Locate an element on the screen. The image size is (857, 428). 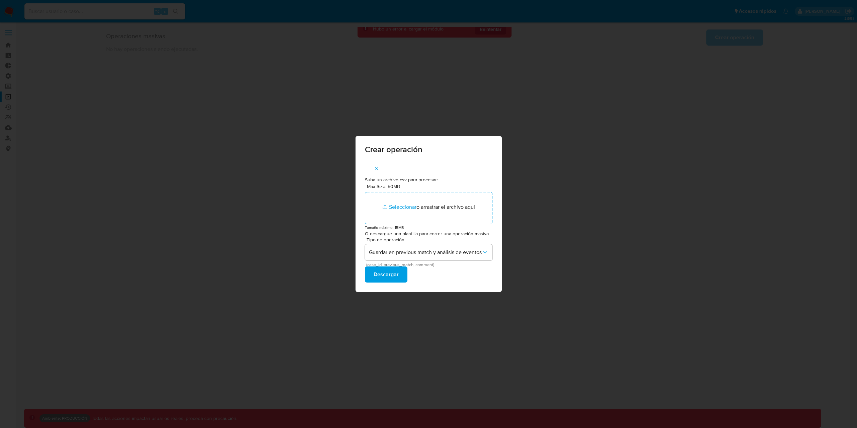
span: Crear operación is located at coordinates (429, 149).